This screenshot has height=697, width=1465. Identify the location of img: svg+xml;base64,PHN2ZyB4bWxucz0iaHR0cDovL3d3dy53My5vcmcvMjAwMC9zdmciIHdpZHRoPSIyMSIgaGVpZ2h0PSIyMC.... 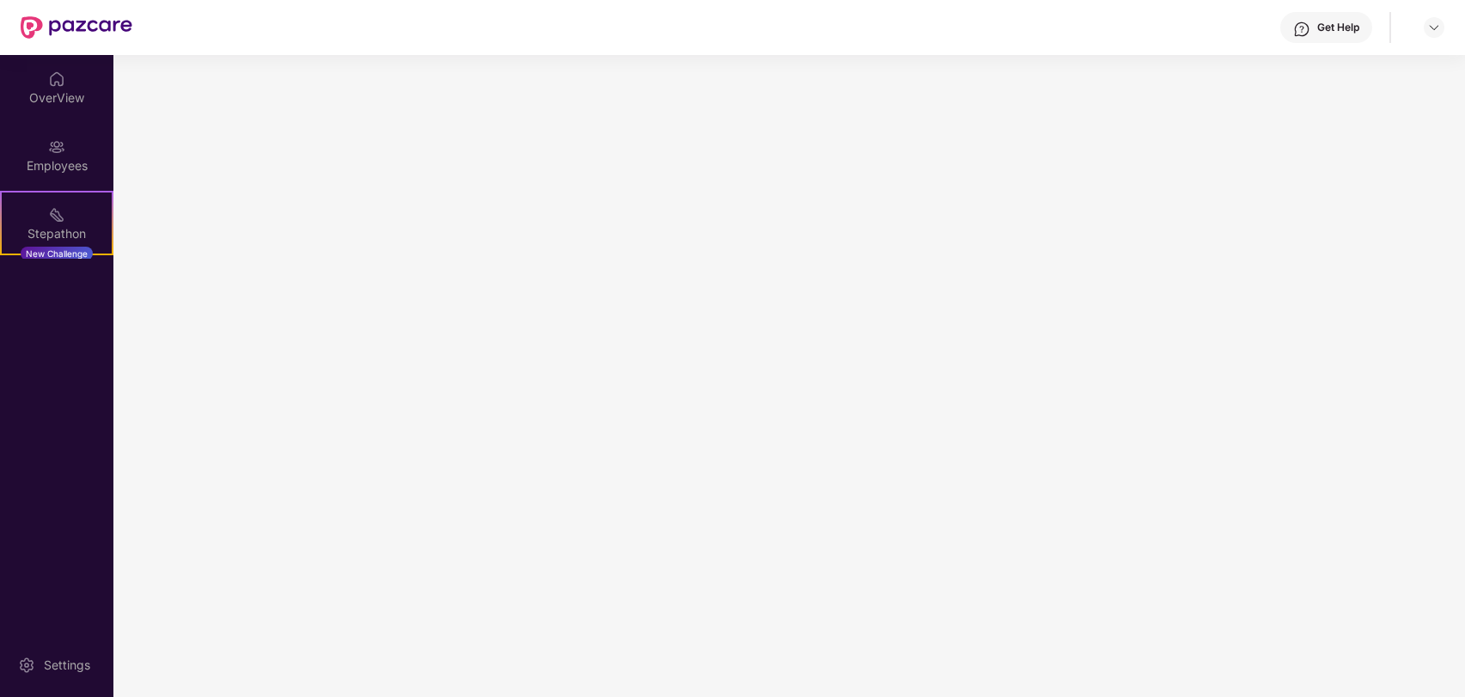
(57, 215).